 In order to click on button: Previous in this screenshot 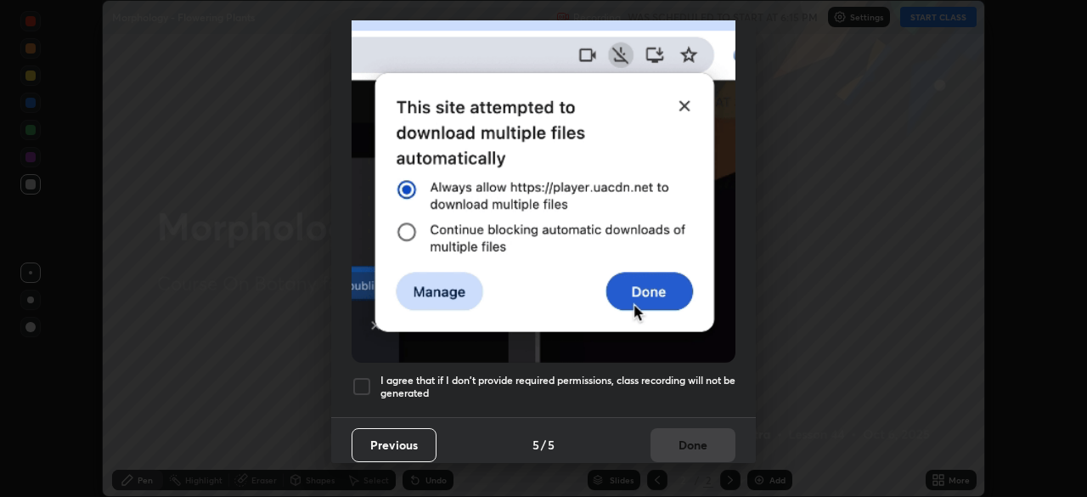, I will do `click(394, 445)`.